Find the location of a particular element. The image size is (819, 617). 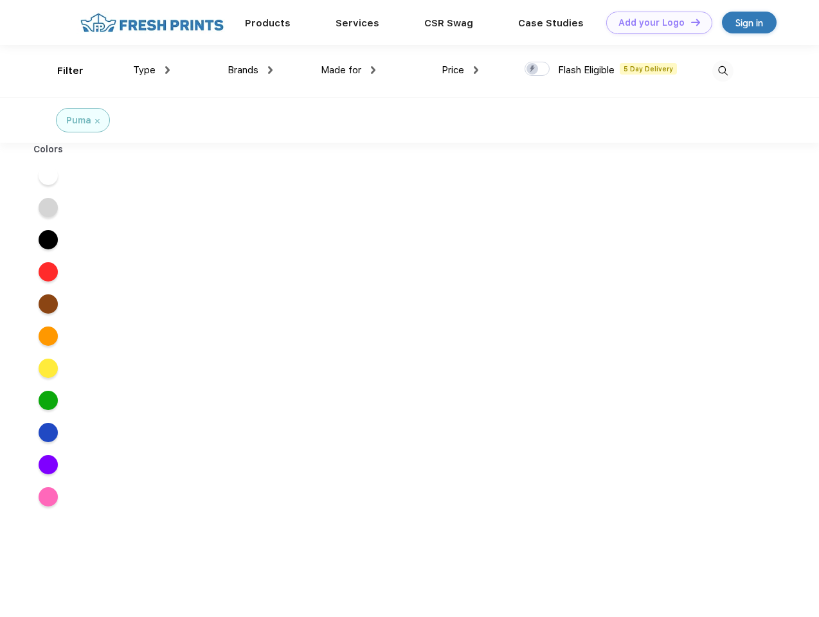

span: Brands is located at coordinates (243, 70).